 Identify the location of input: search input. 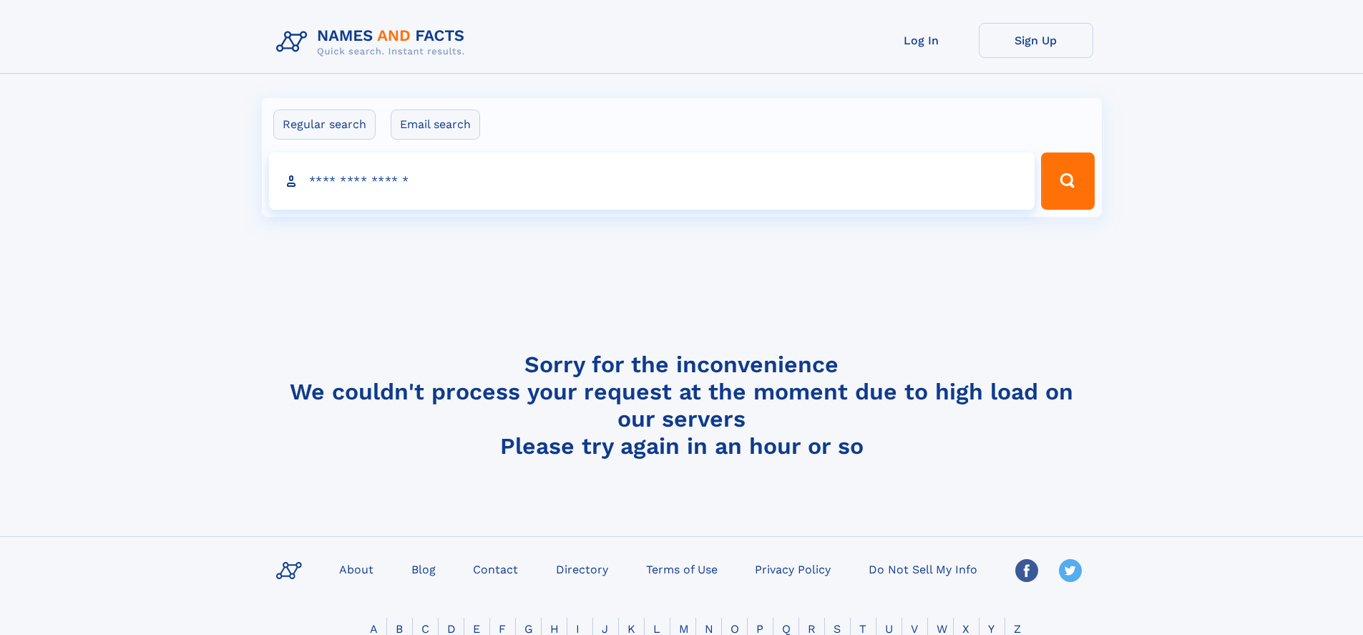
(652, 181).